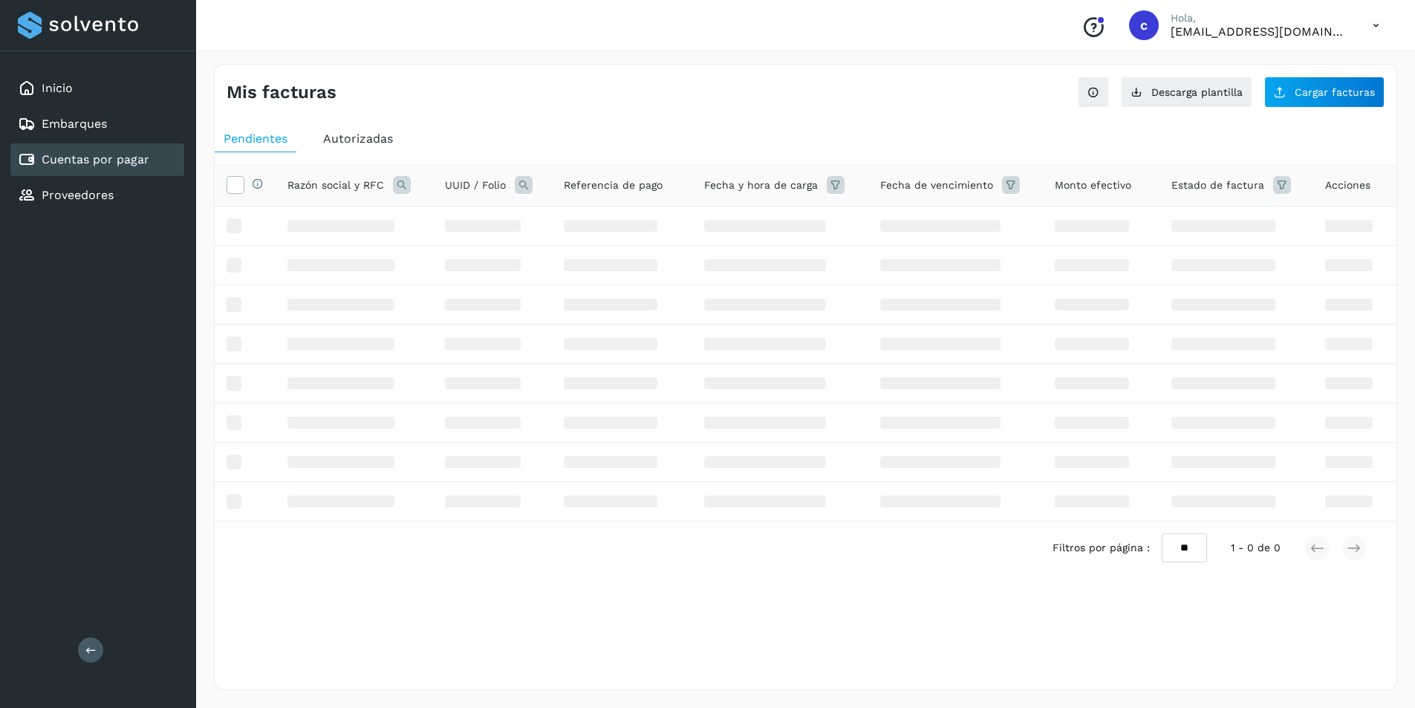 This screenshot has width=1415, height=708. What do you see at coordinates (475, 185) in the screenshot?
I see `span: UUID / Folio` at bounding box center [475, 185].